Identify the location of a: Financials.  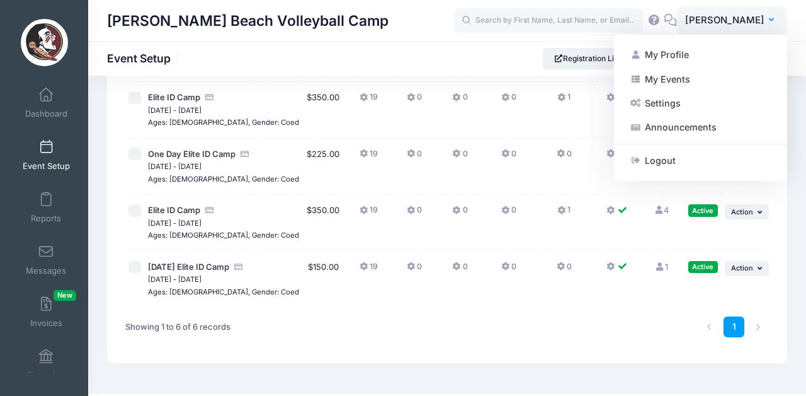
(46, 364).